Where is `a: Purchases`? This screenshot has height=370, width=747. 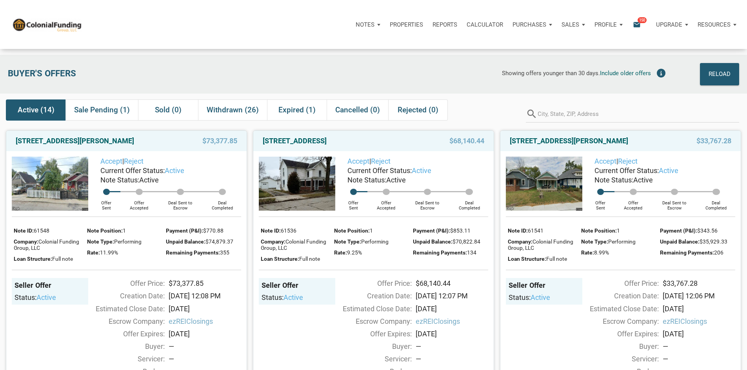 a: Purchases is located at coordinates (532, 25).